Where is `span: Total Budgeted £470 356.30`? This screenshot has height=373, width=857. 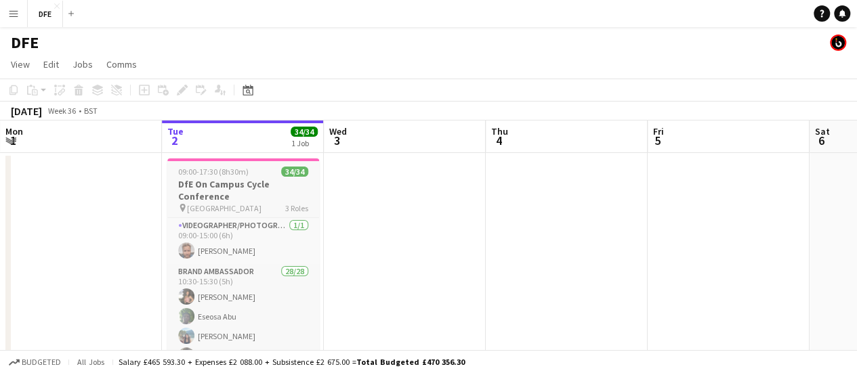 span: Total Budgeted £470 356.30 is located at coordinates (411, 362).